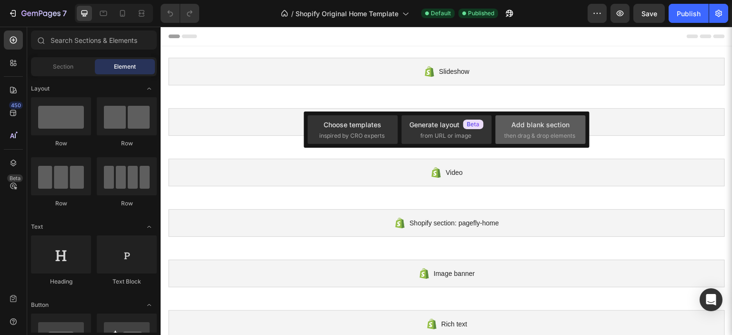  I want to click on div: Undo/Redo, so click(180, 13).